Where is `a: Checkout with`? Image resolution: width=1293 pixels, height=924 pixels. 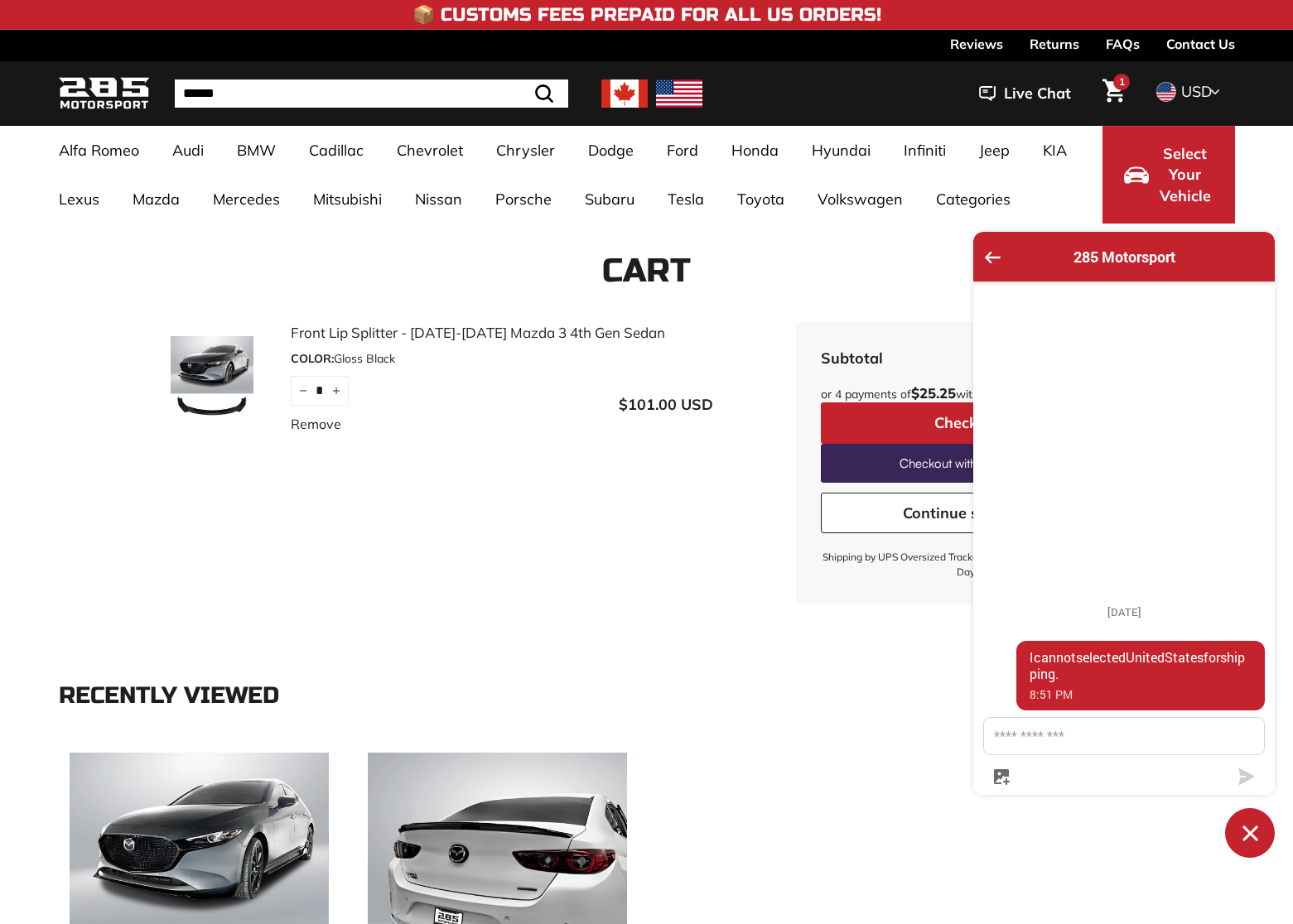 a: Checkout with is located at coordinates (969, 463).